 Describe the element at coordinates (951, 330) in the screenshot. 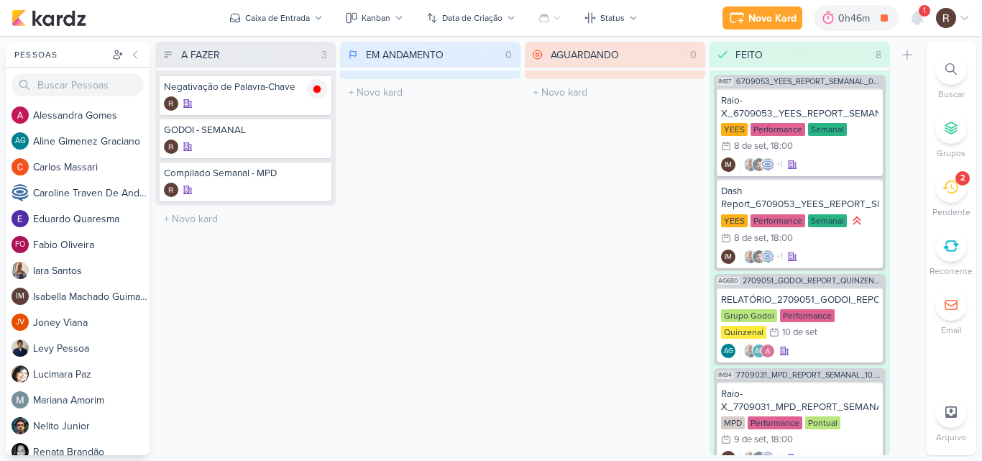

I see `p: Email` at that location.